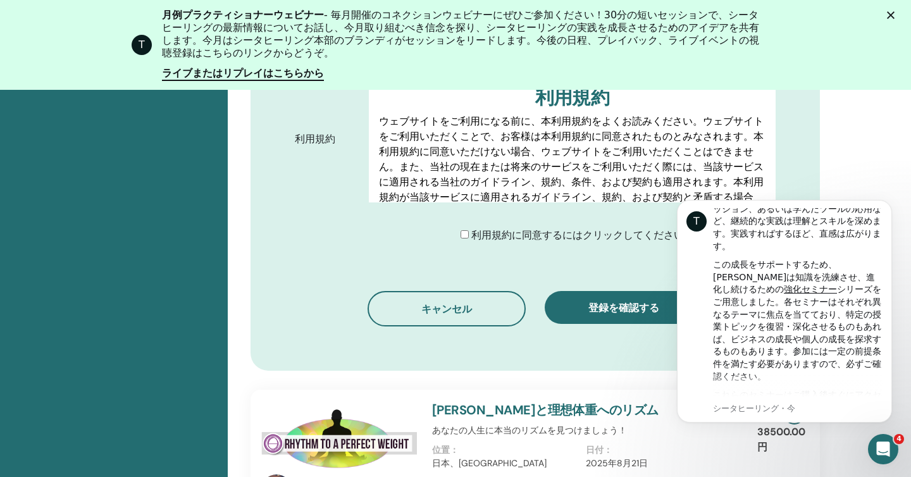 The image size is (911, 477). What do you see at coordinates (243, 73) in the screenshot?
I see `font: ライブまたはリプレイはこちらから` at bounding box center [243, 73].